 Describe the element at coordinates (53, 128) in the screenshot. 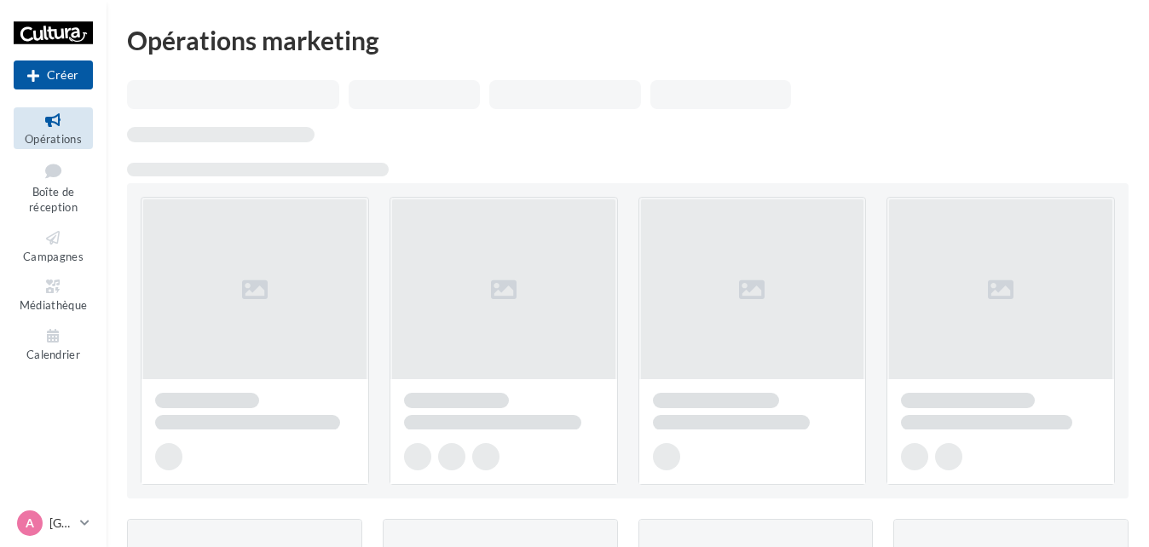

I see `a: Opérations` at that location.